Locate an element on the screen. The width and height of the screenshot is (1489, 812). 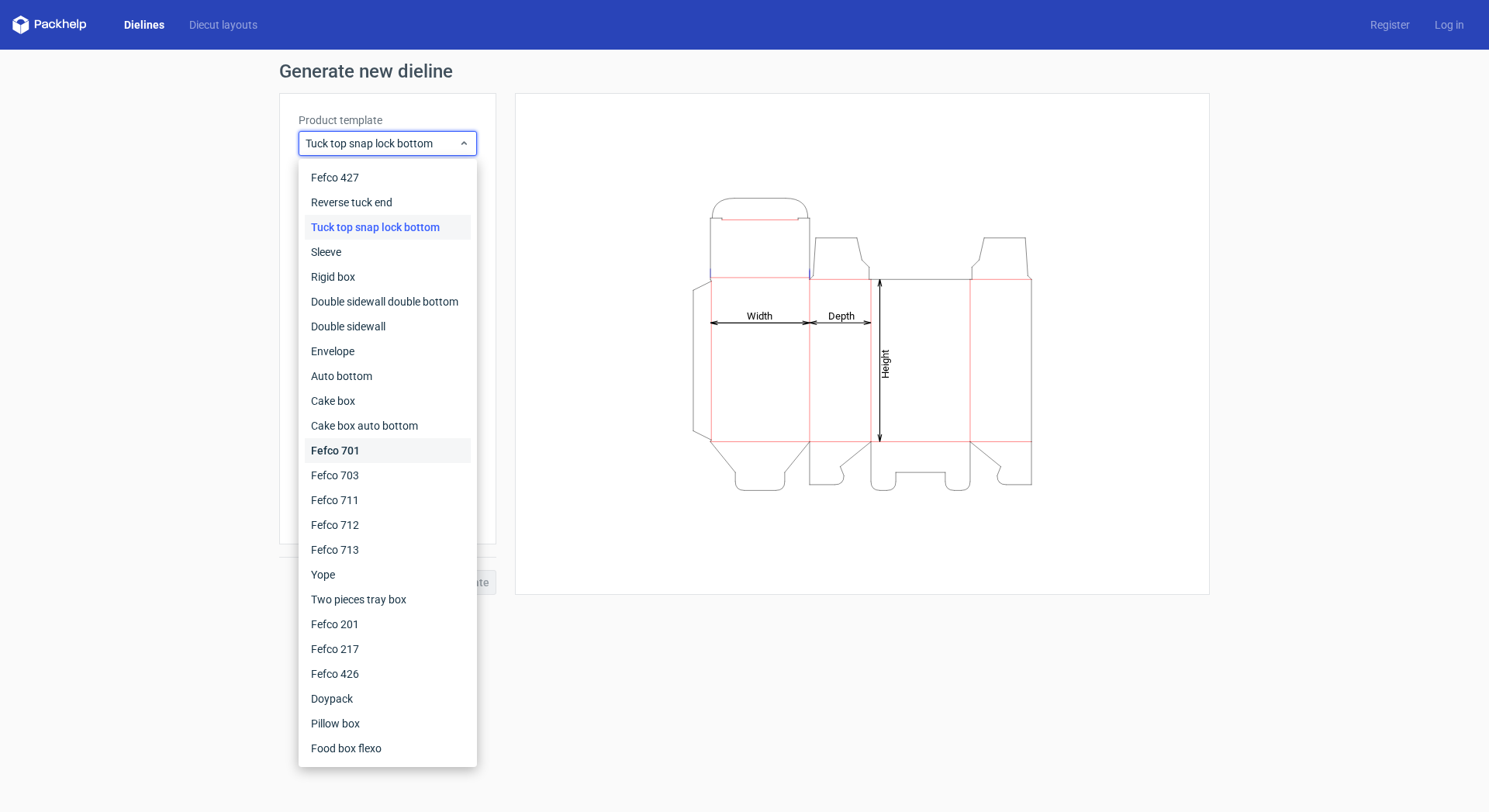
div: Fefco 713 is located at coordinates (387, 550).